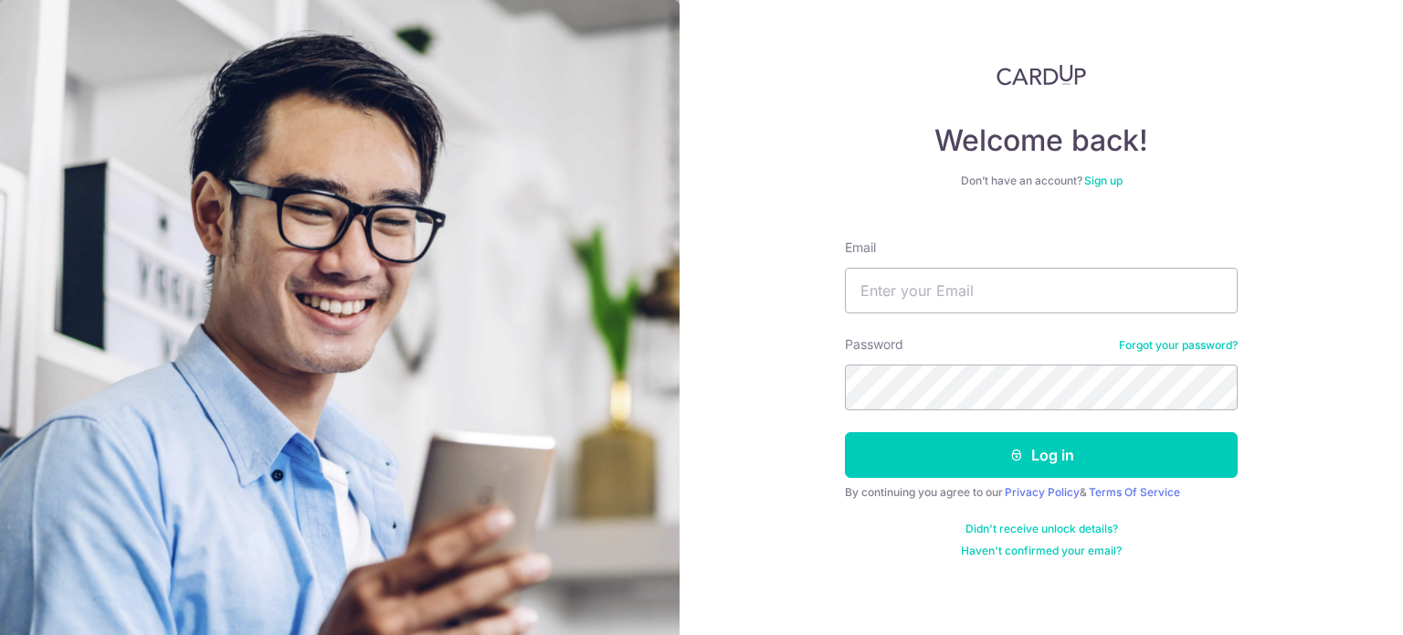 The width and height of the screenshot is (1403, 635). What do you see at coordinates (1041, 141) in the screenshot?
I see `h4: Welcome back!` at bounding box center [1041, 141].